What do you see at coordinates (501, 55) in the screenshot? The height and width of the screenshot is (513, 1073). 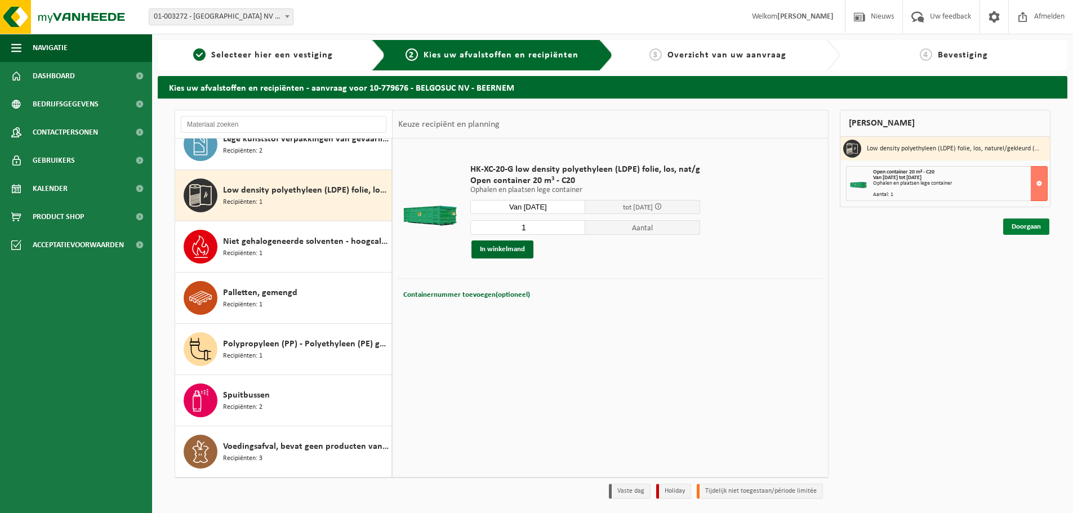 I see `span: Kies uw afvalstoffen en recipiënten` at bounding box center [501, 55].